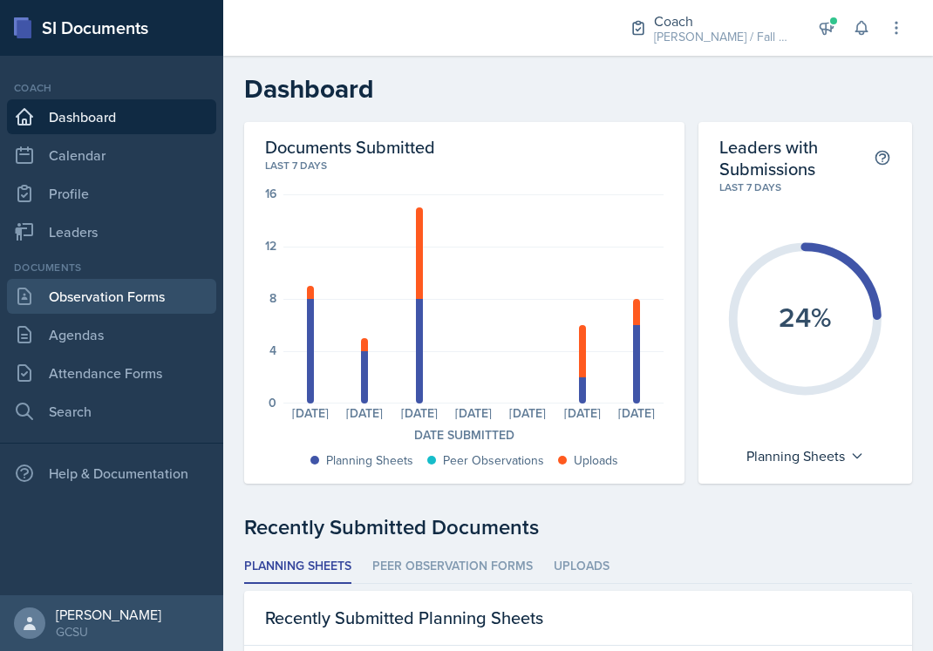  What do you see at coordinates (112, 296) in the screenshot?
I see `a: Observation Forms` at bounding box center [112, 296].